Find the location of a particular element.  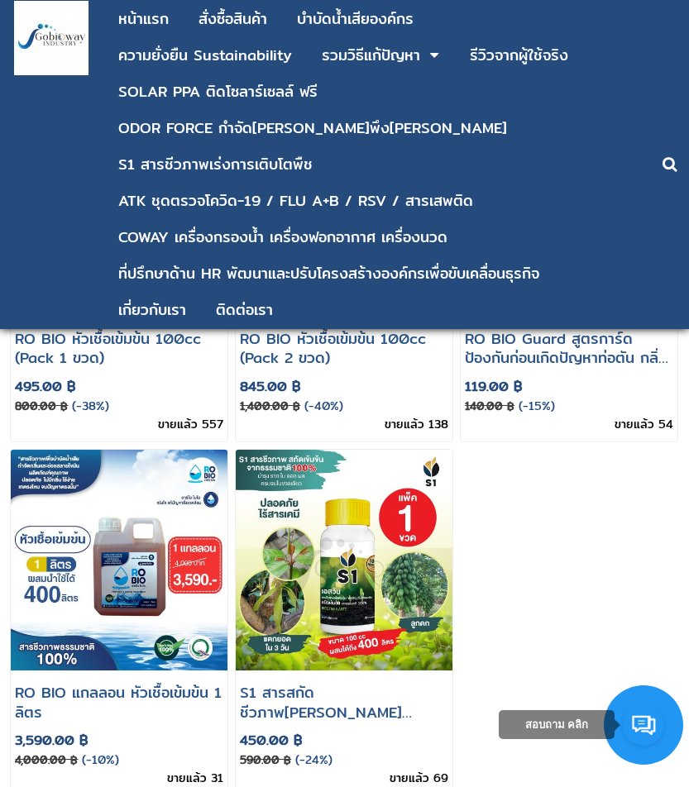

div: รวมวิธีแก้ปัญหา is located at coordinates (370, 55).